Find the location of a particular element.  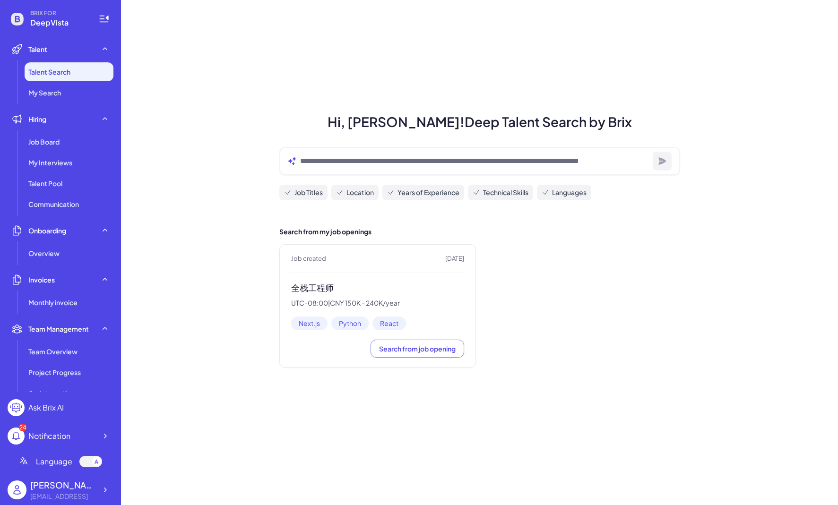

span: Team Overview is located at coordinates (53, 352).